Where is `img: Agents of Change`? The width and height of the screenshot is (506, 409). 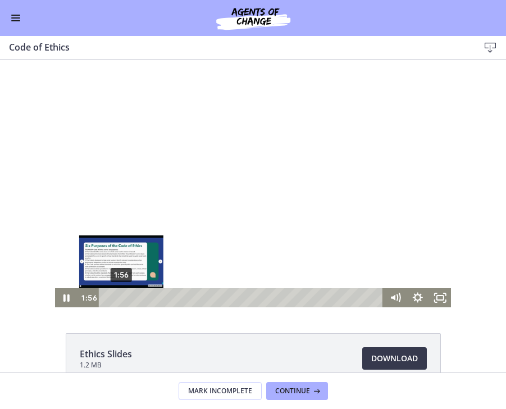 img: Agents of Change is located at coordinates (253, 18).